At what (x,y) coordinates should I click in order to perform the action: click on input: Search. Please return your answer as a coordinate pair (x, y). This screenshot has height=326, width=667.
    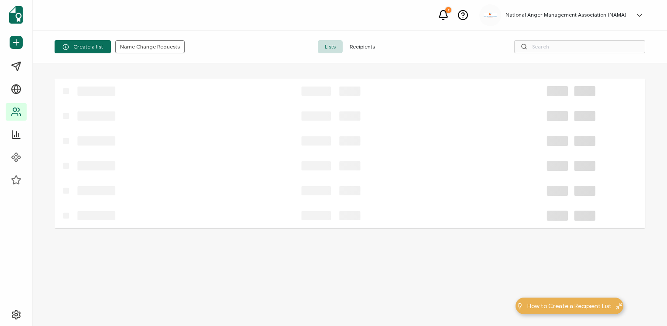
    Looking at the image, I should click on (580, 47).